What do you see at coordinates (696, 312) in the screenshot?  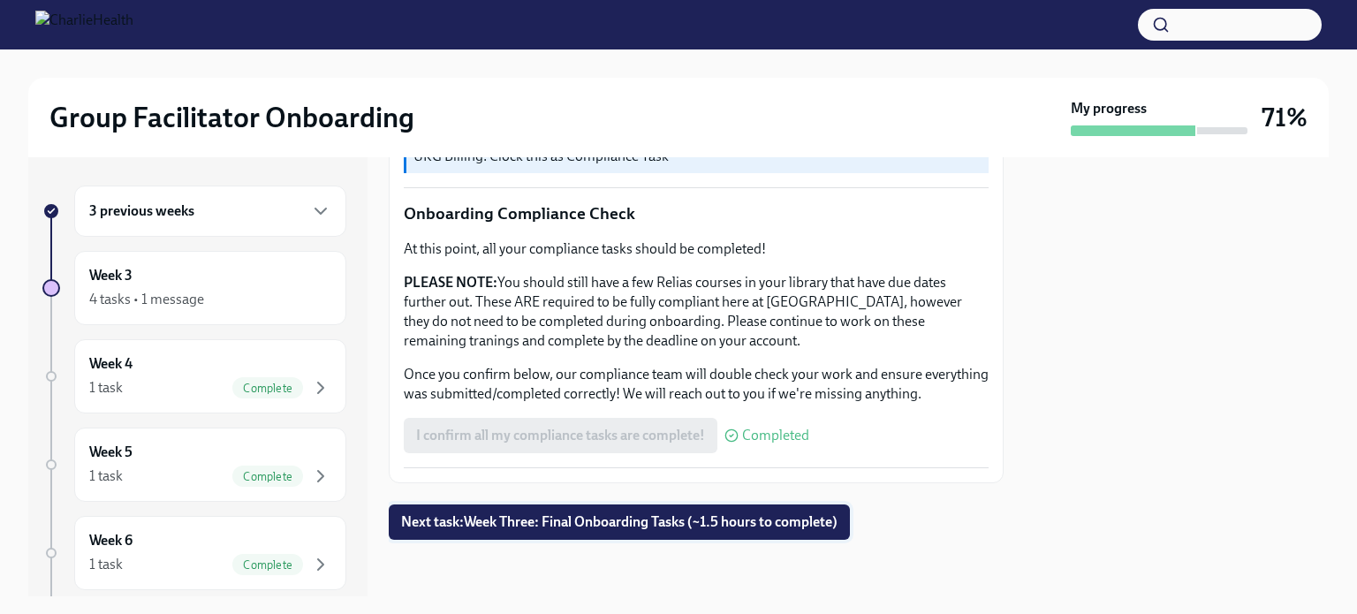 I see `p: You should still have a few Relias courses in your library that have due dates further out. These...` at bounding box center [696, 312].